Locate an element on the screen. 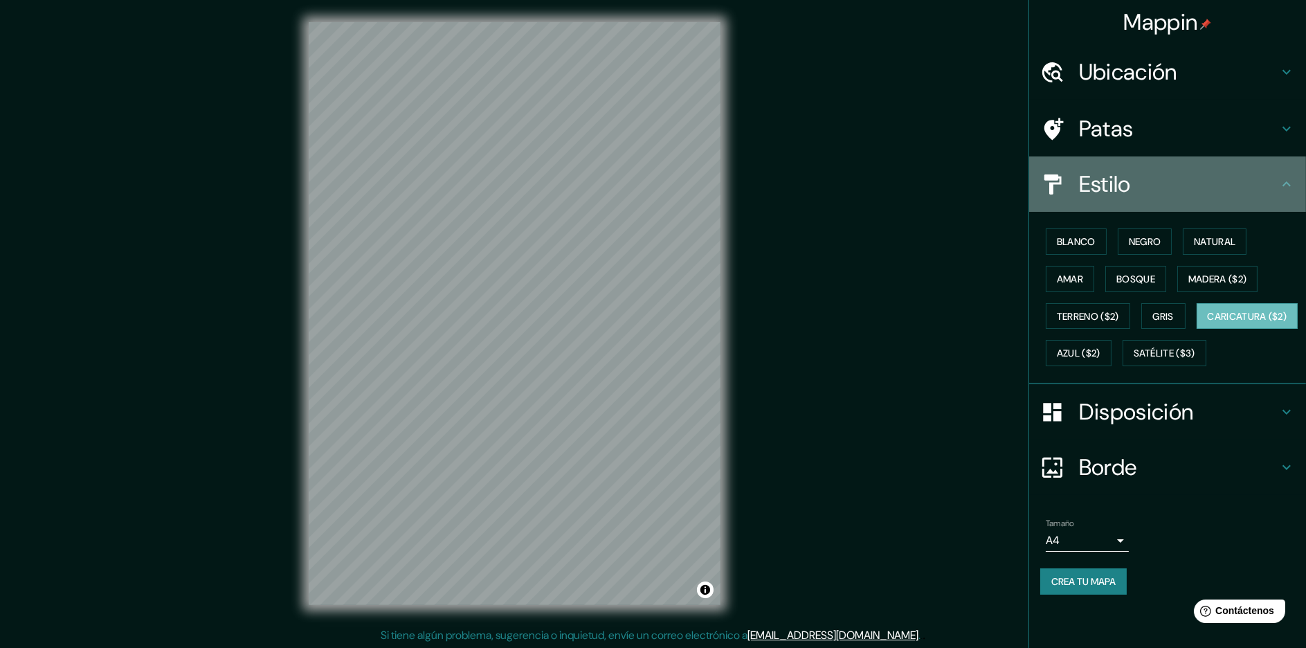 This screenshot has height=648, width=1306. font: Satélite ($3) is located at coordinates (1164, 354).